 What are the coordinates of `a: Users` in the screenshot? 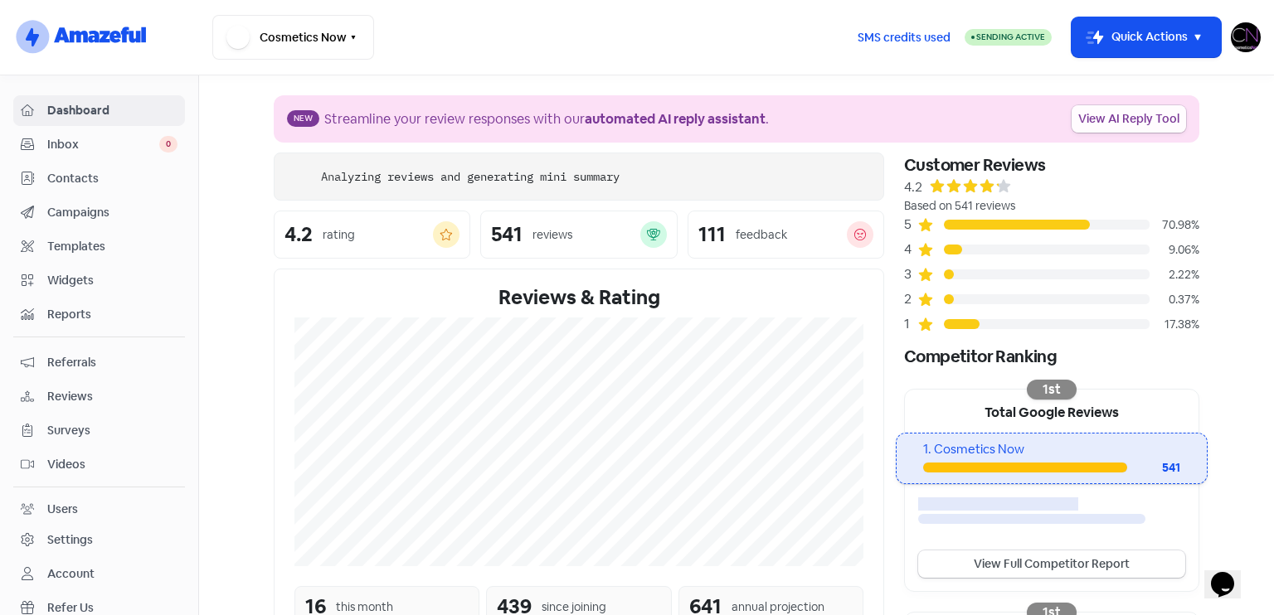 It's located at (99, 509).